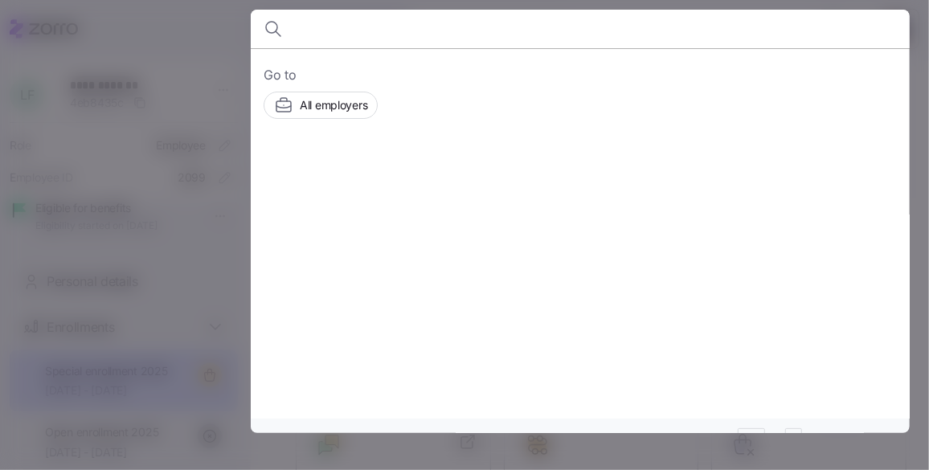 This screenshot has width=929, height=470. What do you see at coordinates (722, 439) in the screenshot?
I see `span: Use` at bounding box center [722, 439].